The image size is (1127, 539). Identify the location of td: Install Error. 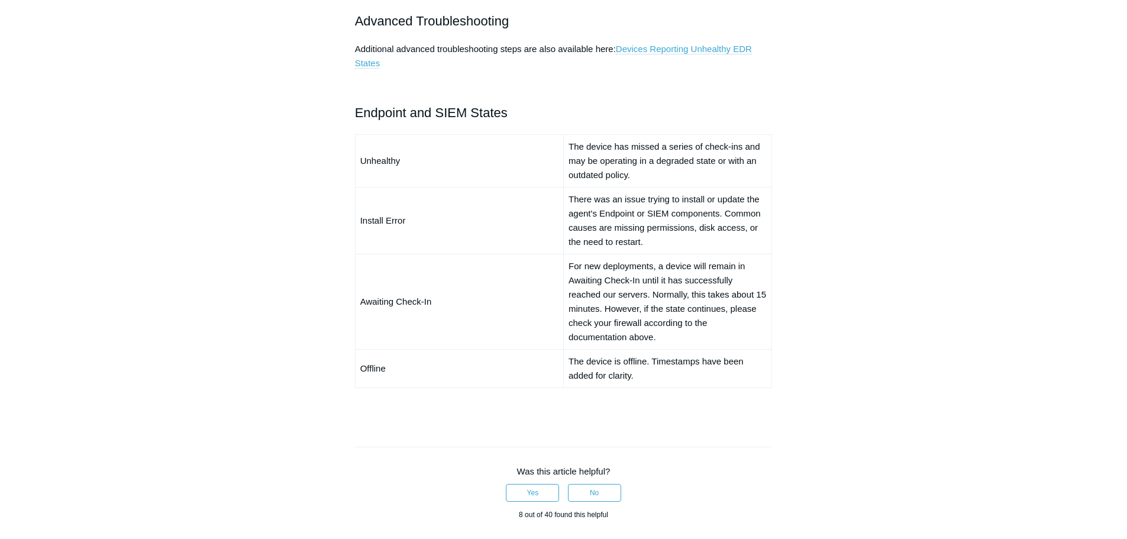
(459, 220).